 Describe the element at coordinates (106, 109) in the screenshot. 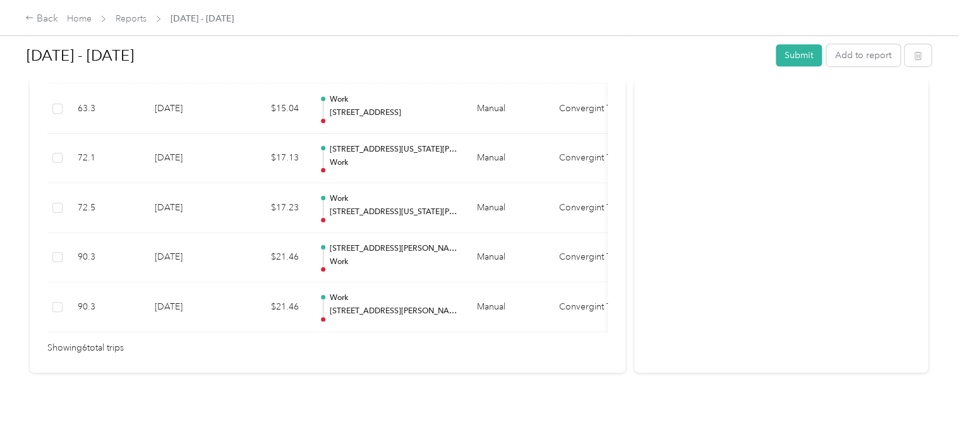

I see `td: 63.3` at that location.